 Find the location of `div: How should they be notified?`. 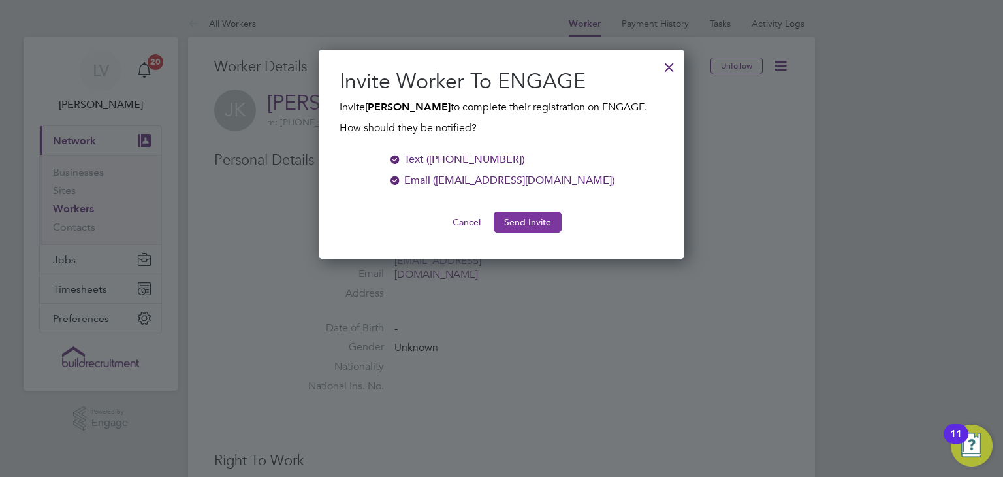

div: How should they be notified? is located at coordinates (502, 125).